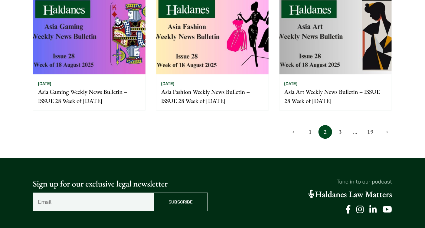 Image resolution: width=425 pixels, height=228 pixels. What do you see at coordinates (94, 202) in the screenshot?
I see `input: Email` at bounding box center [94, 202].